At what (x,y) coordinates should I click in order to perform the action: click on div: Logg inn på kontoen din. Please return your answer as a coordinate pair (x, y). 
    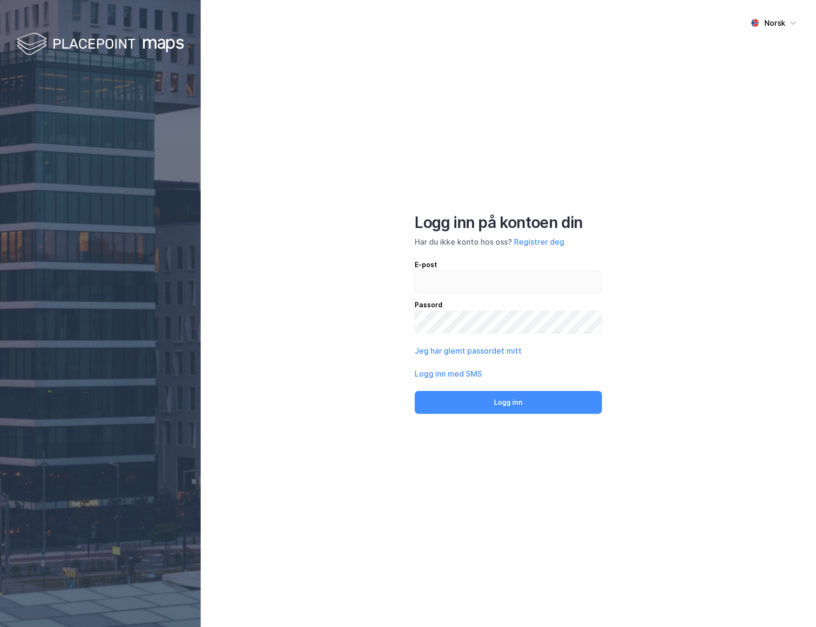
    Looking at the image, I should click on (509, 223).